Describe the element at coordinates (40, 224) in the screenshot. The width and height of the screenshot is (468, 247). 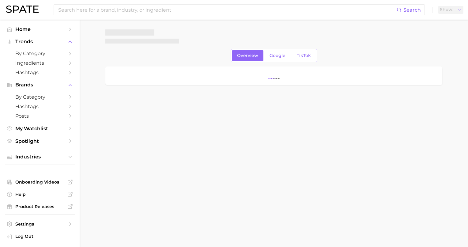
I see `span: Settings` at that location.